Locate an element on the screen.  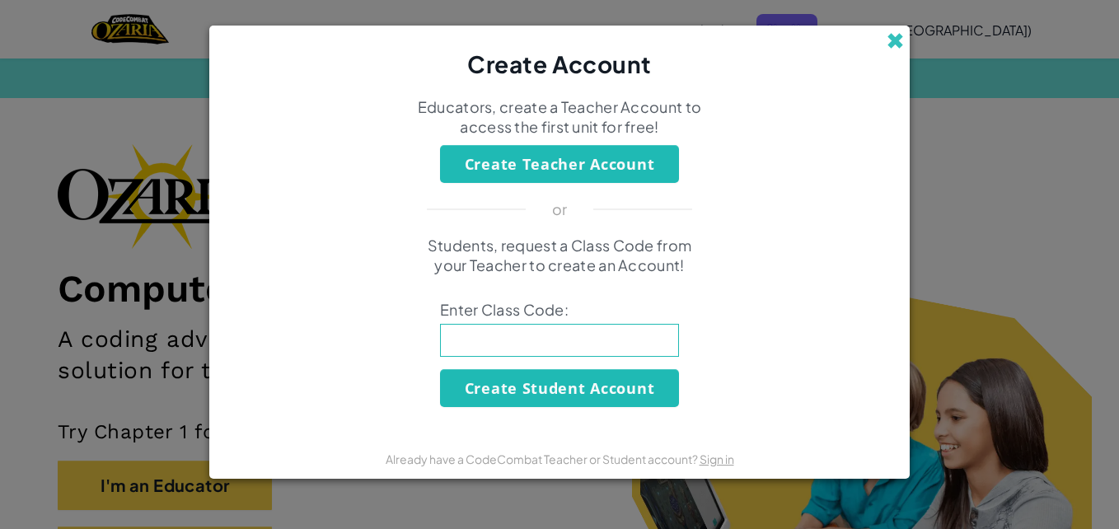
a: Sign in is located at coordinates (717, 459).